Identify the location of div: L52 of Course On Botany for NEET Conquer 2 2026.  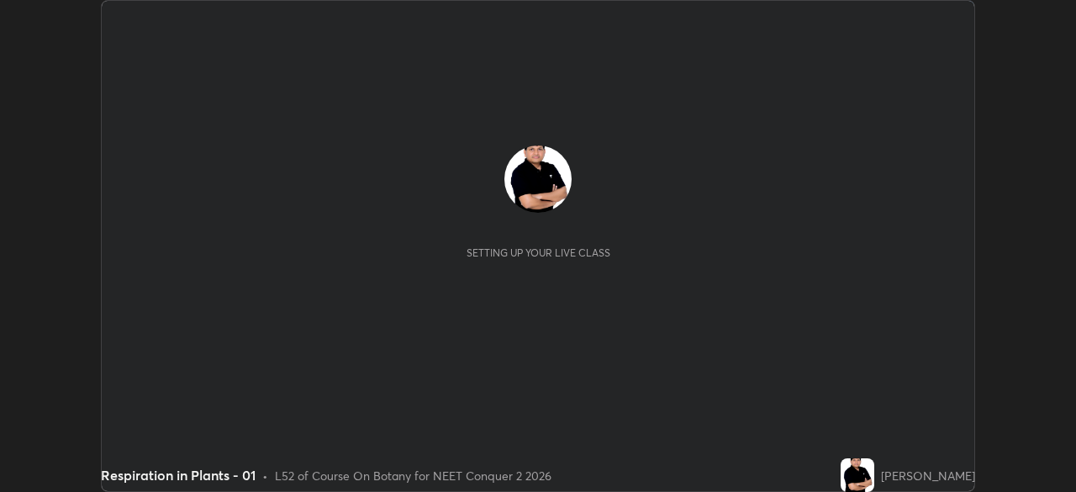
(413, 475).